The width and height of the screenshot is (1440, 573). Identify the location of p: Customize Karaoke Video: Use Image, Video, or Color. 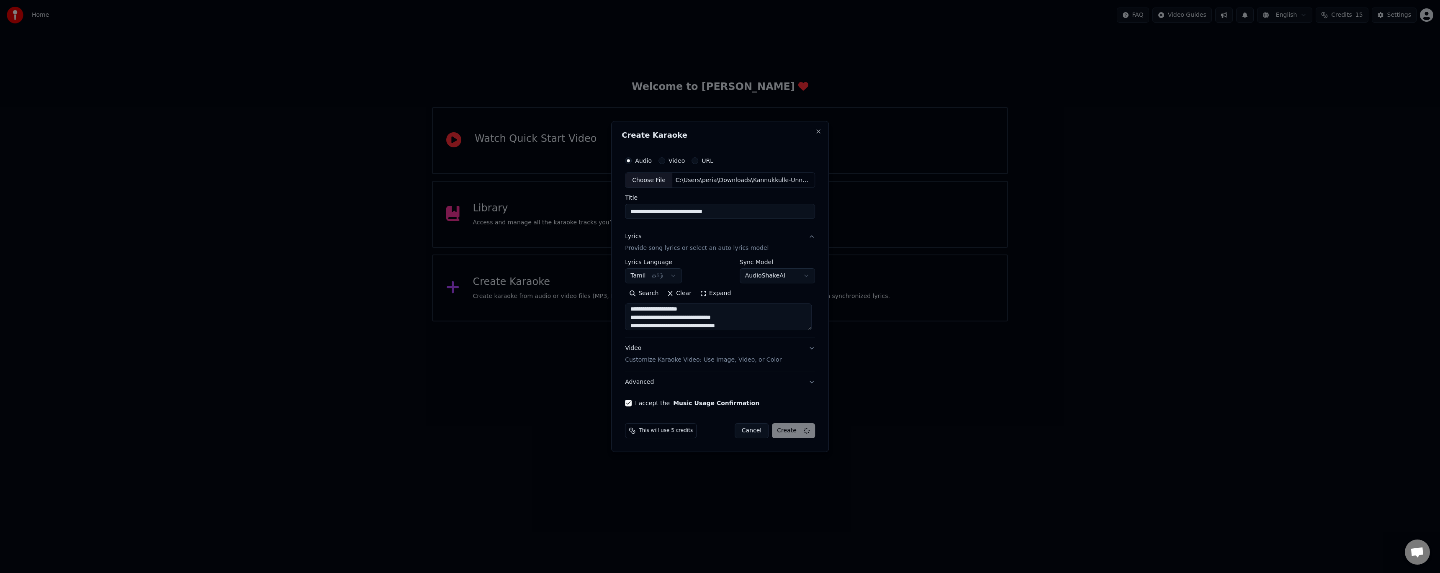
(703, 360).